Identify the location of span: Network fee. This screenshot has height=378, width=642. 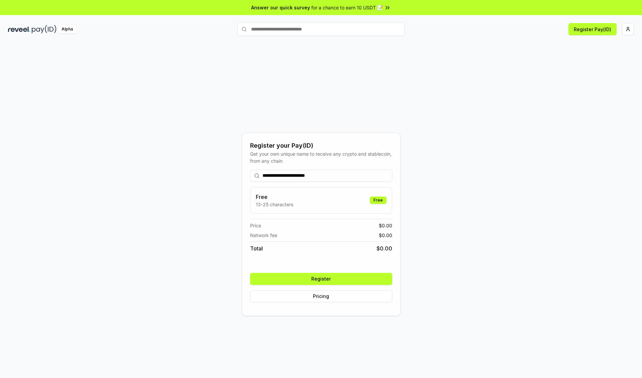
(264, 235).